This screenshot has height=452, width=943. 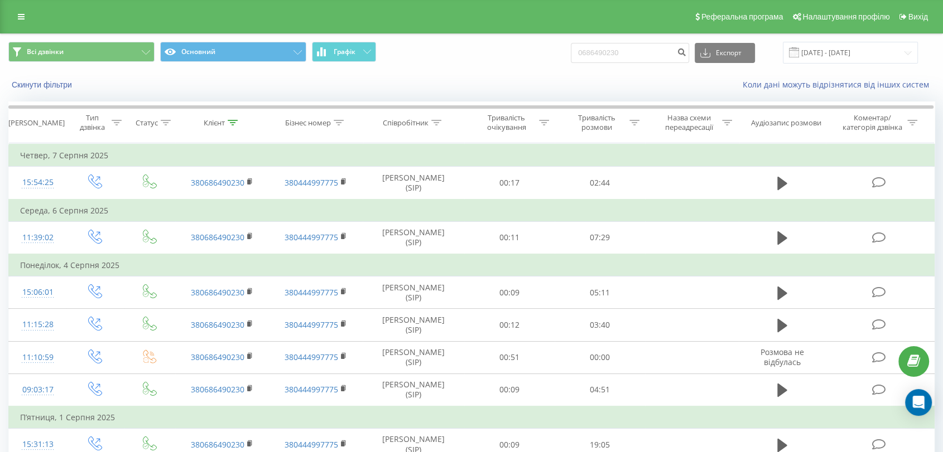 What do you see at coordinates (308, 123) in the screenshot?
I see `div: Бізнес номер` at bounding box center [308, 123].